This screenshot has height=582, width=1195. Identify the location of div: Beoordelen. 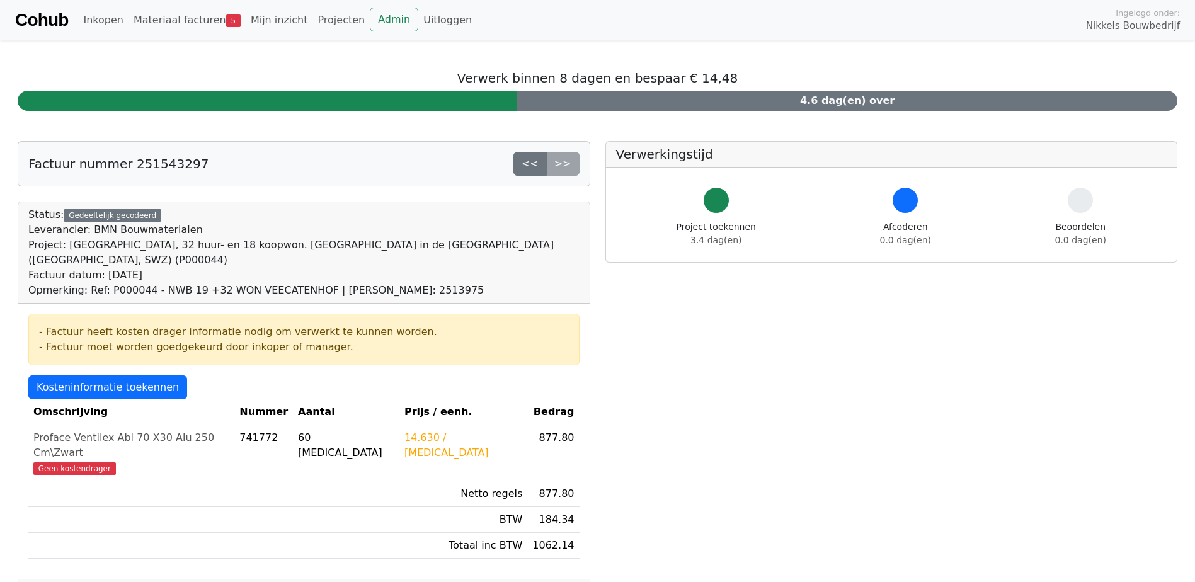
(1080, 234).